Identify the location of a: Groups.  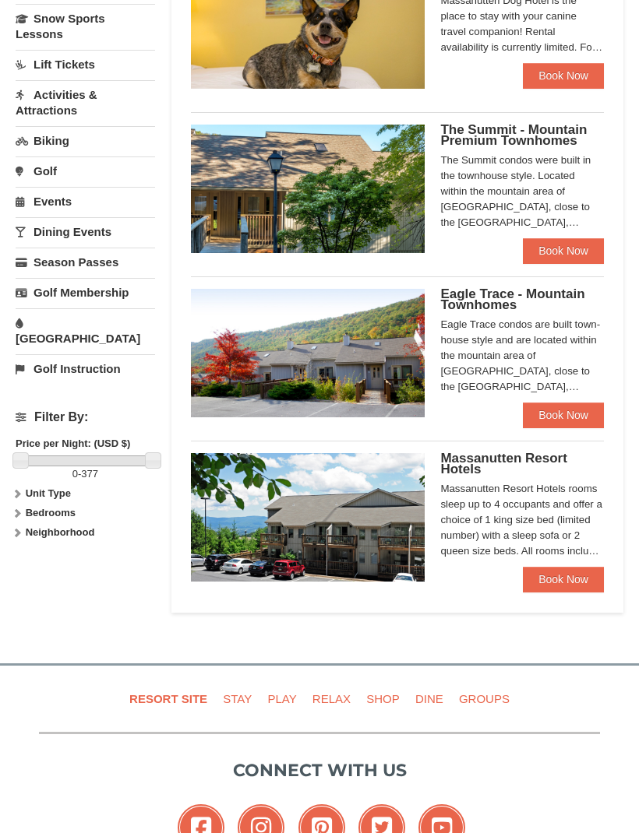
(484, 699).